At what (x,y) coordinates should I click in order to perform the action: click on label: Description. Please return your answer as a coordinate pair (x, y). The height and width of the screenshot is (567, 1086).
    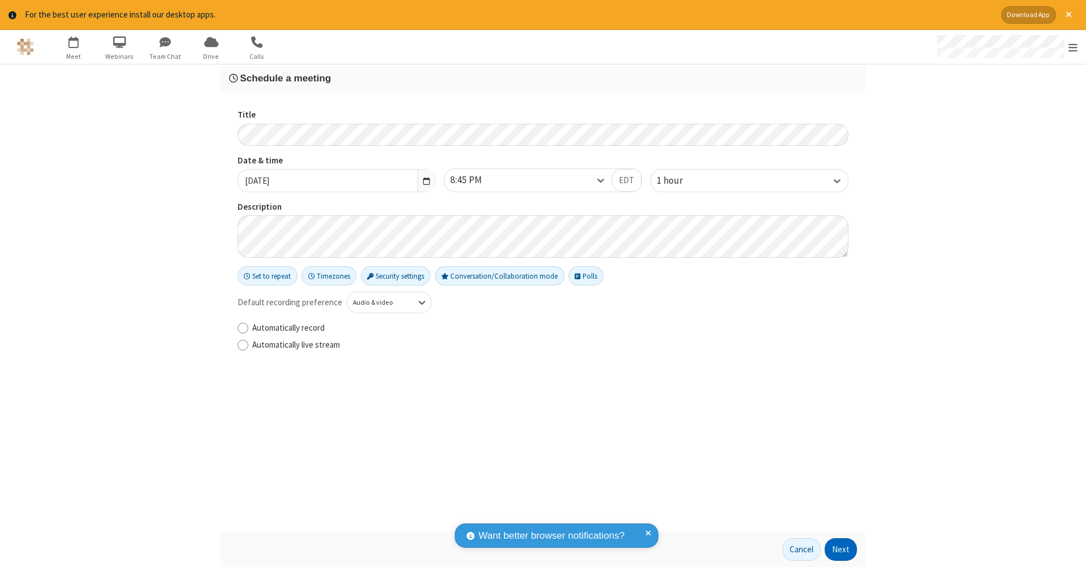
    Looking at the image, I should click on (543, 207).